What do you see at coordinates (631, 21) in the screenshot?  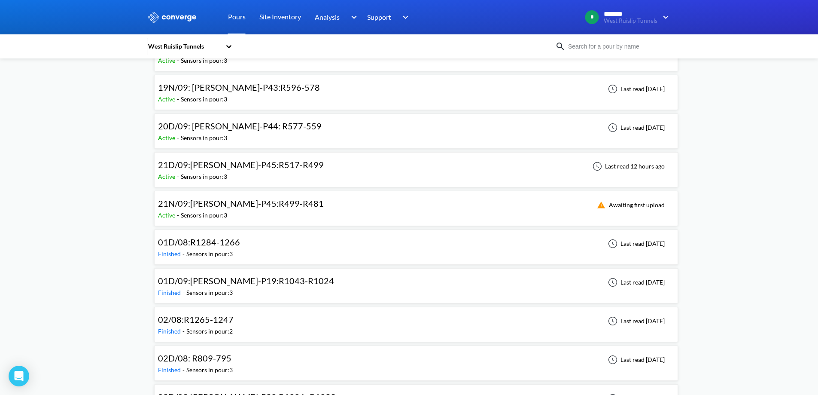 I see `span: West Ruislip Tunnels` at bounding box center [631, 21].